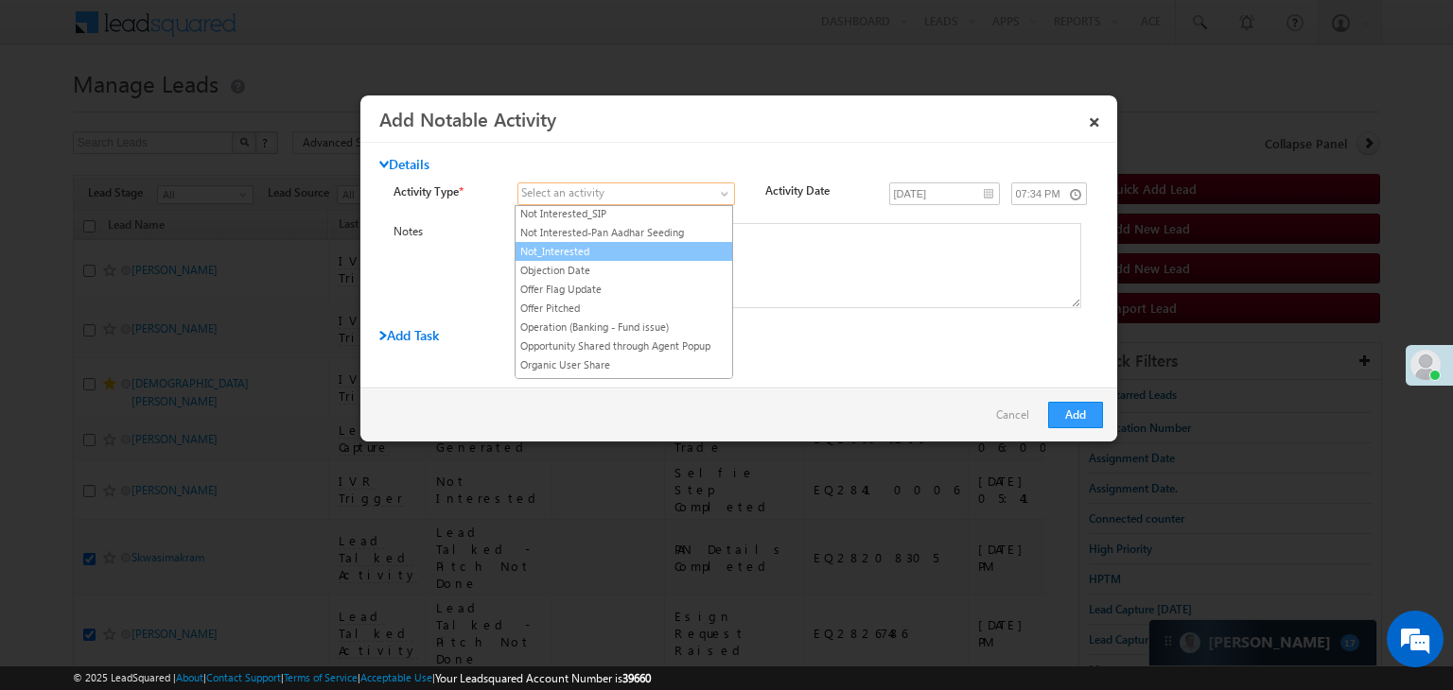 This screenshot has width=1453, height=690. Describe the element at coordinates (623, 346) in the screenshot. I see `a: Opportunity Shared through Agent Popup` at that location.